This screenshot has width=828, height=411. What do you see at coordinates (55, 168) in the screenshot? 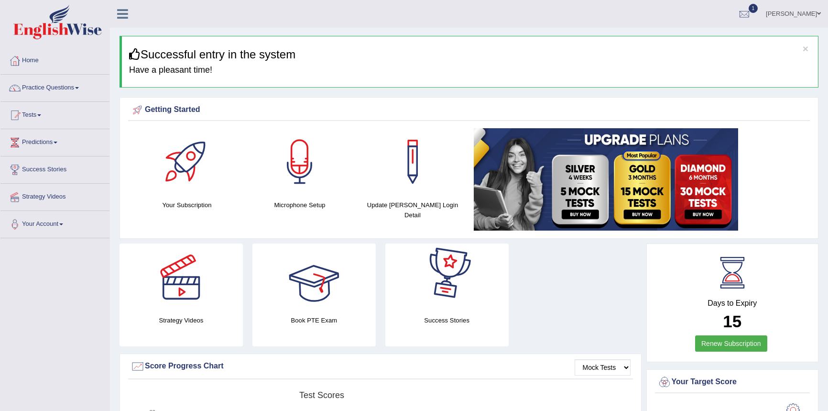
I see `a: Success Stories` at bounding box center [55, 168].